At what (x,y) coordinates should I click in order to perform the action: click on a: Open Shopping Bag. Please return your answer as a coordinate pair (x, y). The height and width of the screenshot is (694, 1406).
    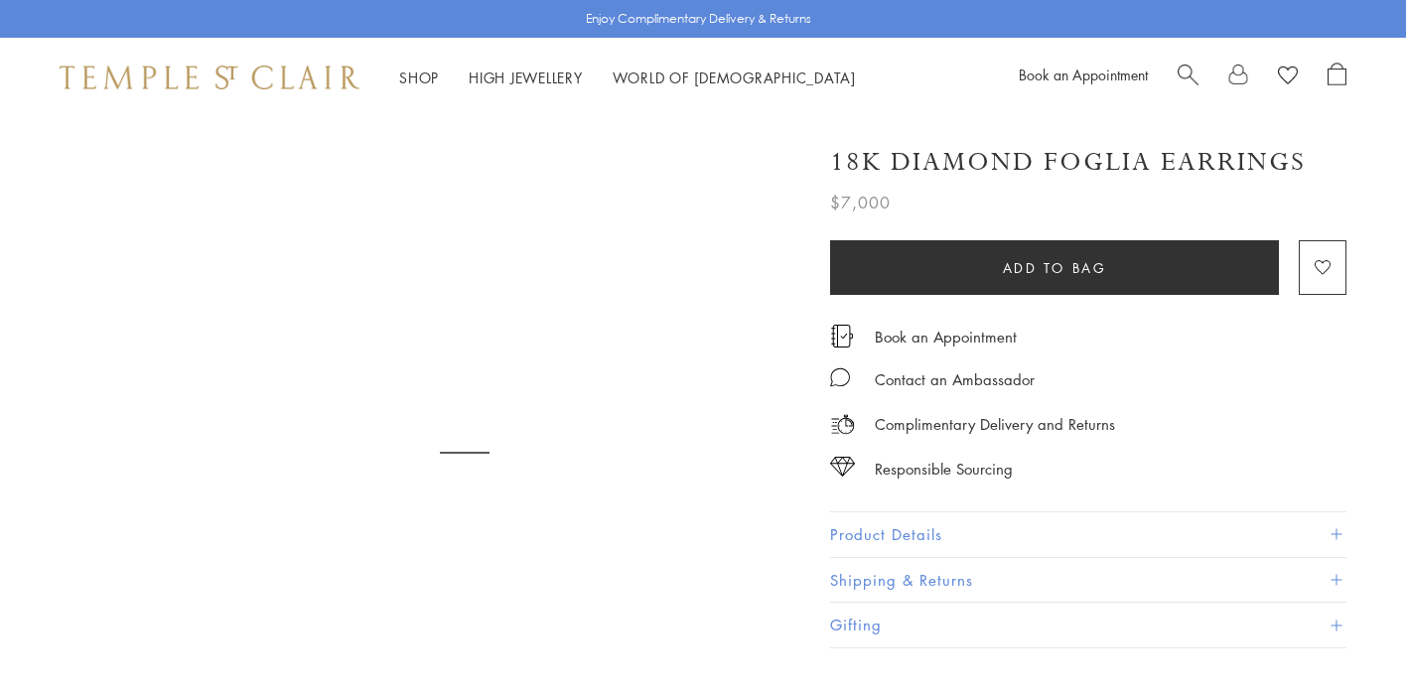
    Looking at the image, I should click on (1337, 77).